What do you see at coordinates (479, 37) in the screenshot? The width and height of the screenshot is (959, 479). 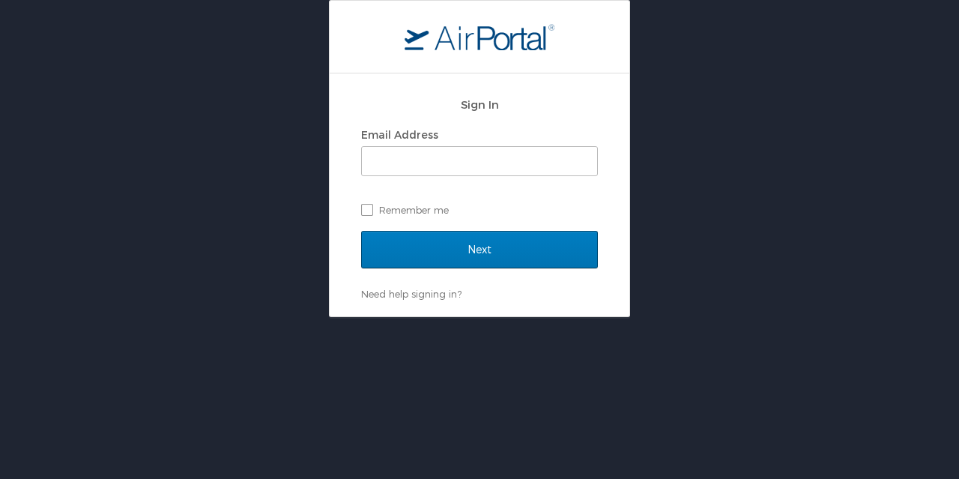 I see `img: logo` at bounding box center [479, 37].